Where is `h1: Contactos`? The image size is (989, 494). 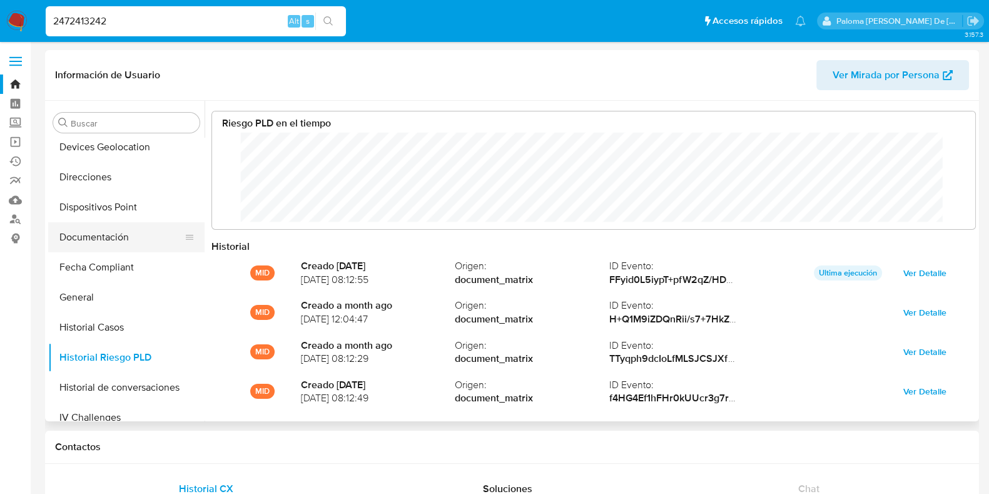
h1: Contactos is located at coordinates (512, 447).